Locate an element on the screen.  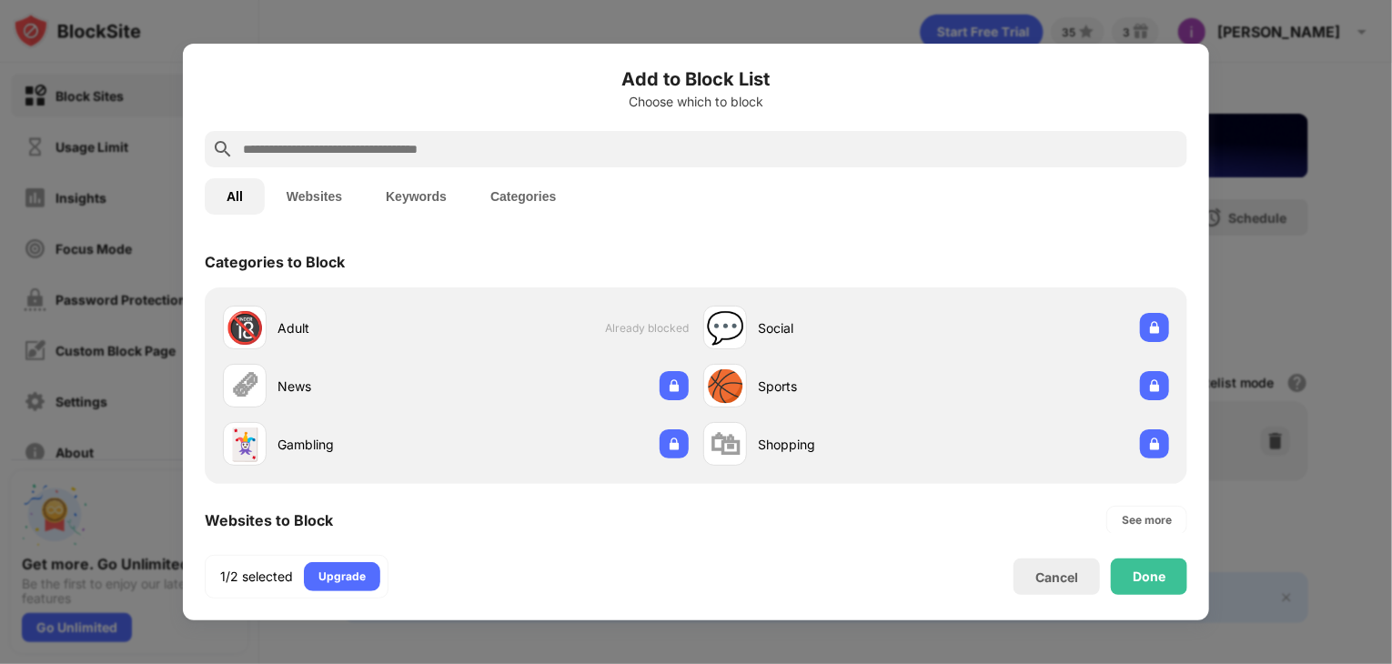
div: 1/2 selected is located at coordinates (257, 577).